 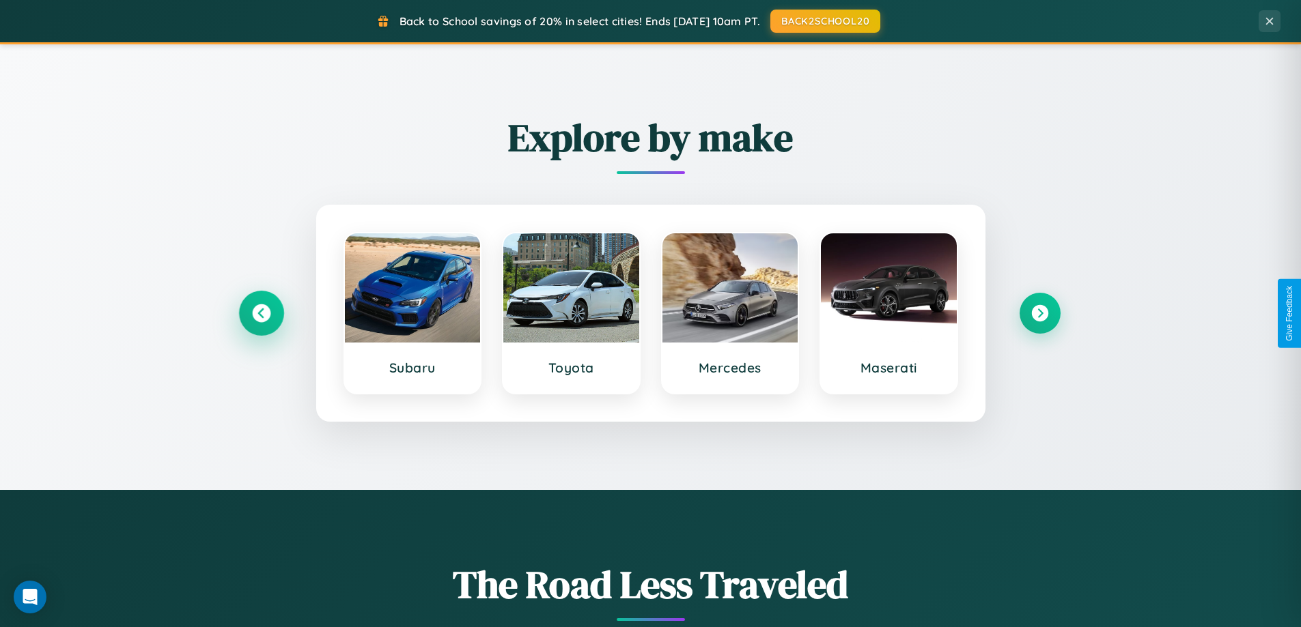 What do you see at coordinates (30, 597) in the screenshot?
I see `div: Open Intercom Messenger` at bounding box center [30, 597].